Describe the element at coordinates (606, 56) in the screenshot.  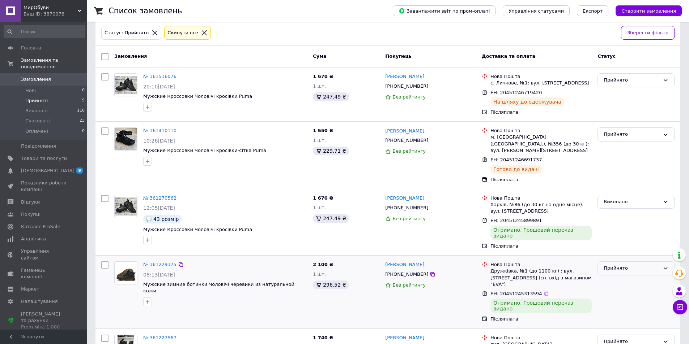
I see `span: Статус` at that location.